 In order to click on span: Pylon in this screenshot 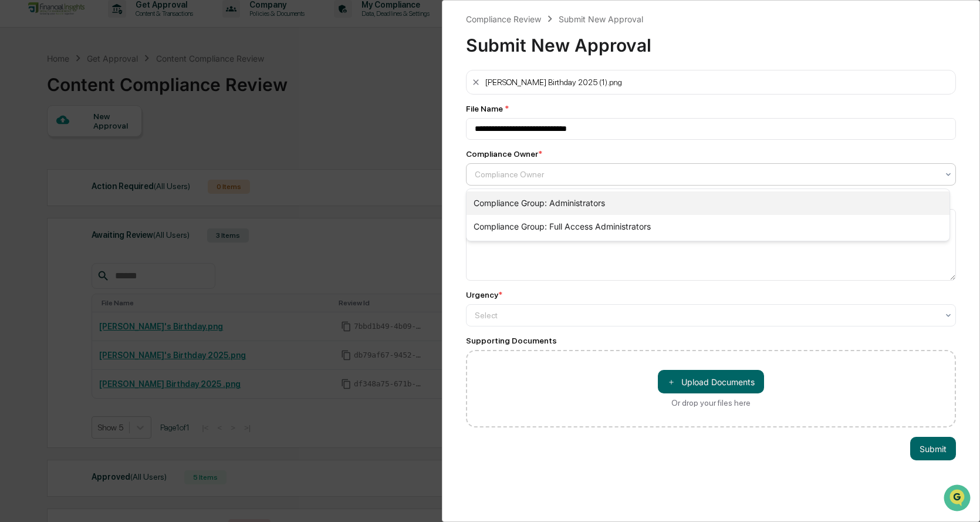, I will do `click(129, 203)`.